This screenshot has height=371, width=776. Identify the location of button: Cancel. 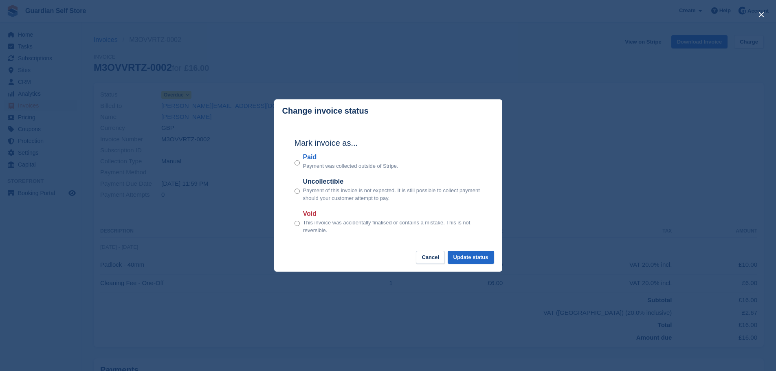
(430, 258).